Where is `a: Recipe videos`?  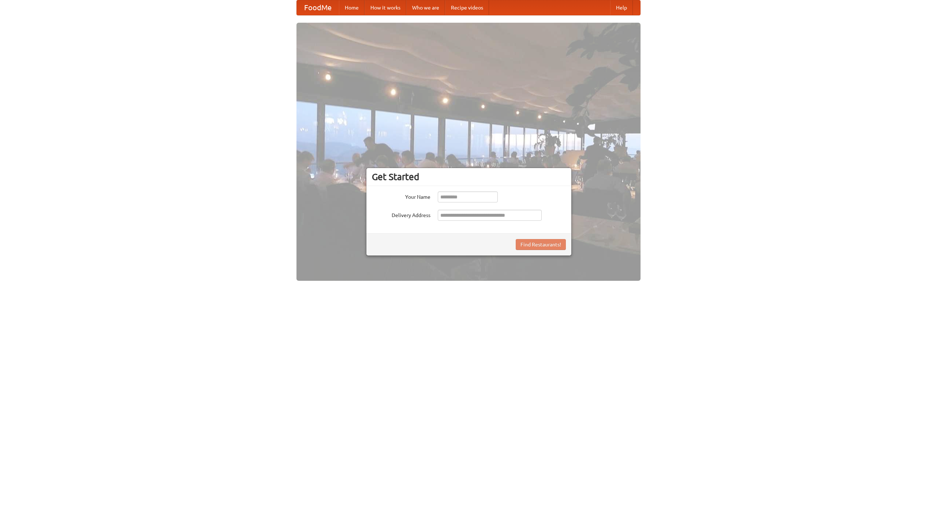 a: Recipe videos is located at coordinates (467, 8).